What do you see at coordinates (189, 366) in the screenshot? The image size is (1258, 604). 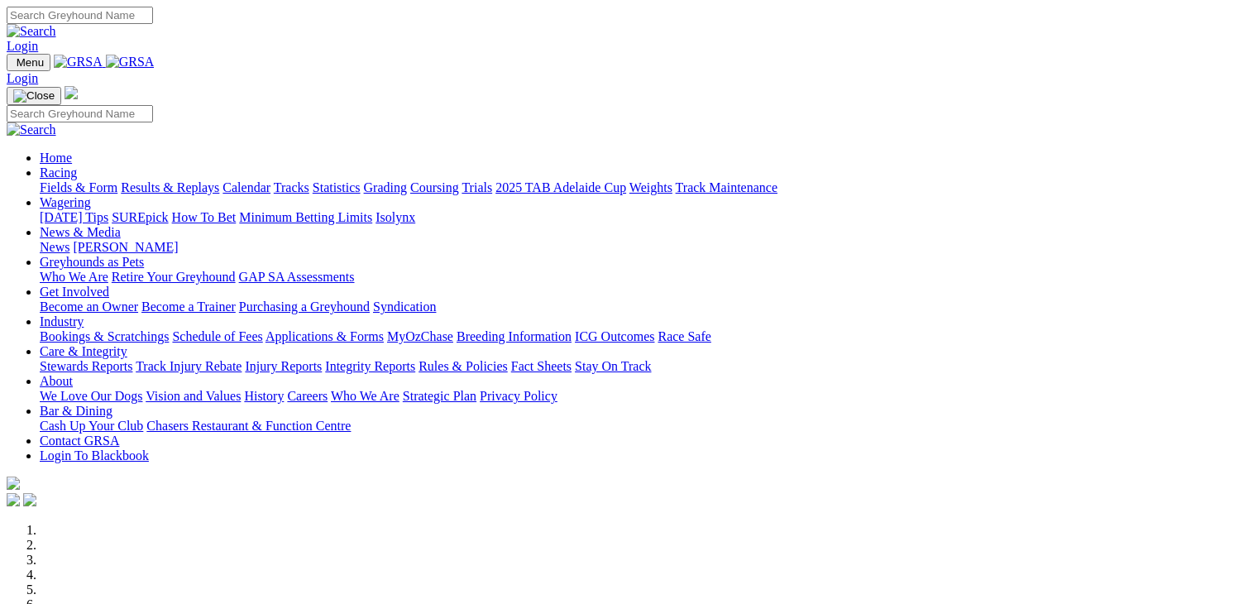 I see `a: Track Injury Rebate` at bounding box center [189, 366].